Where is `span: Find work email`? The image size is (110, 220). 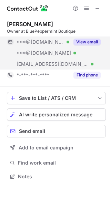
span: Find work email is located at coordinates (60, 163).